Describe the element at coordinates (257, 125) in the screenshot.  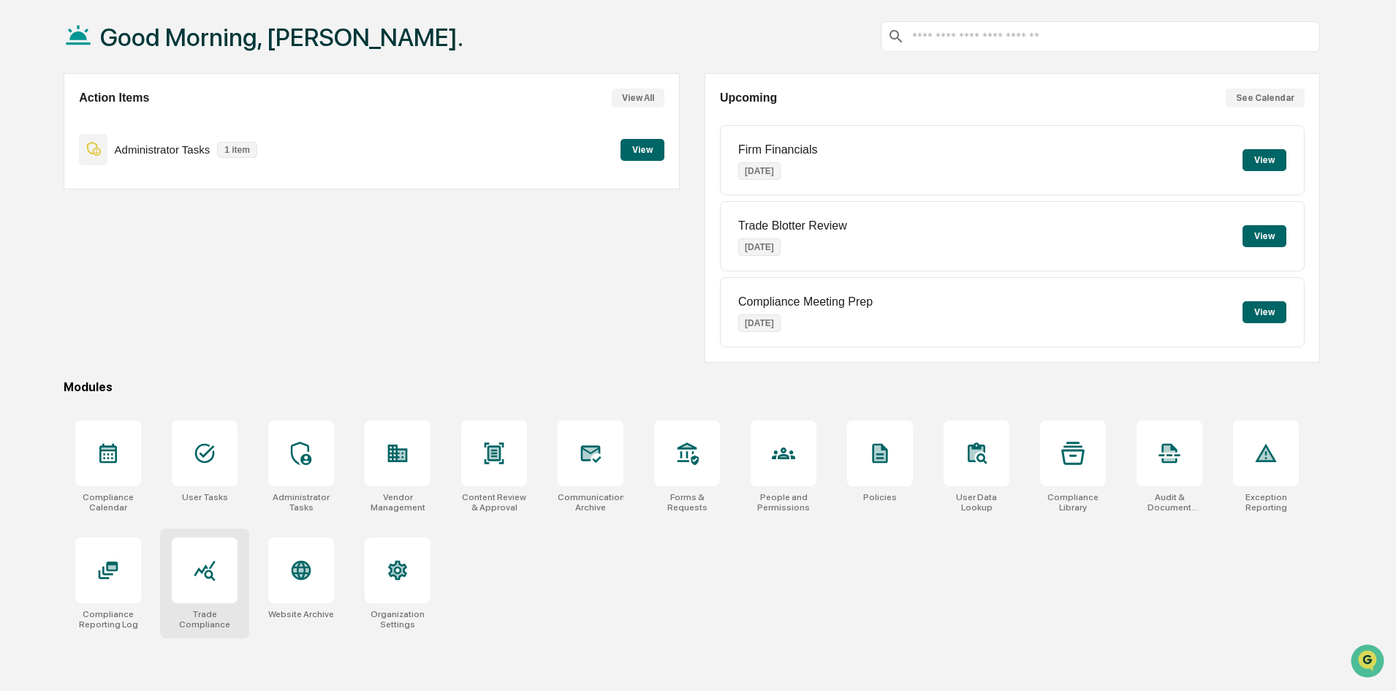
I see `button: Start new chat` at that location.